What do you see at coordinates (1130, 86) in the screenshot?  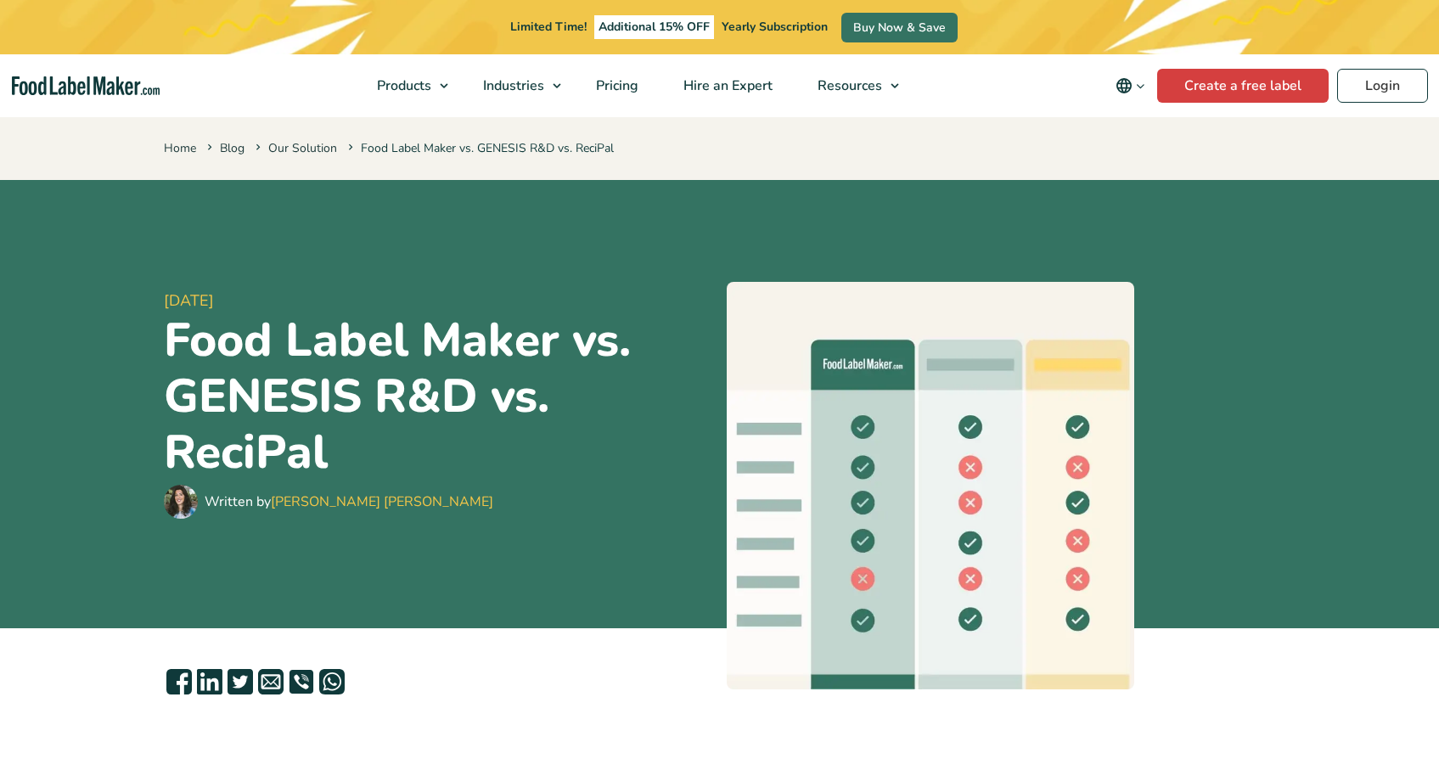 I see `button: Change language` at bounding box center [1130, 86].